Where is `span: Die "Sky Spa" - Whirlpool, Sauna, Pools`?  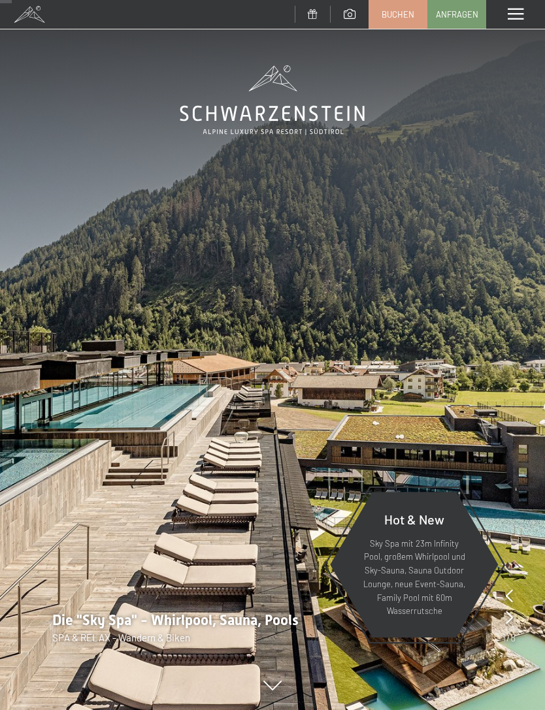 span: Die "Sky Spa" - Whirlpool, Sauna, Pools is located at coordinates (175, 620).